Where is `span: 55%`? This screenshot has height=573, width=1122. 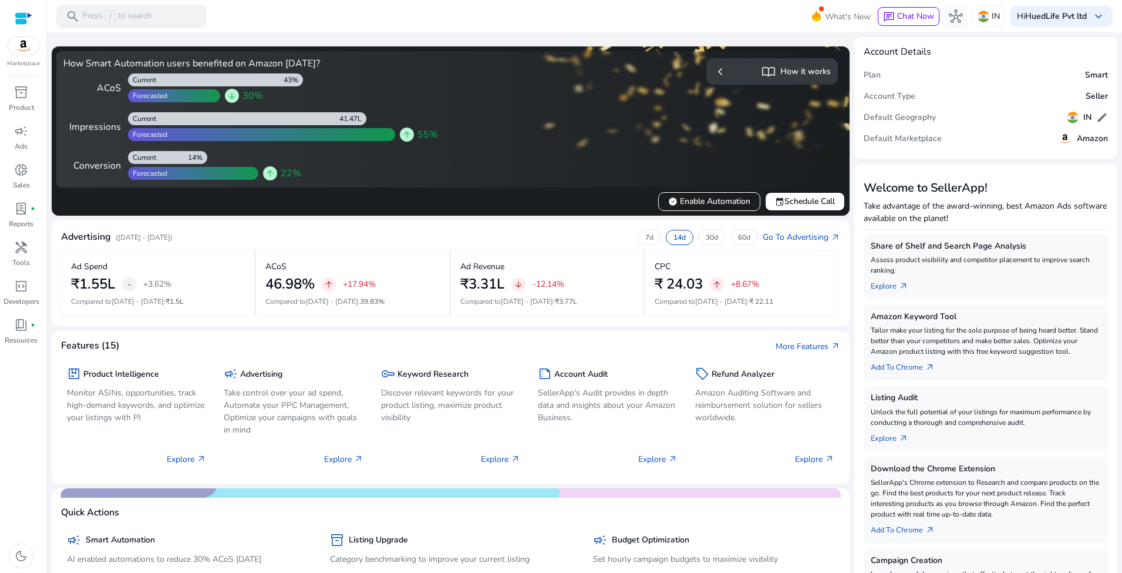
span: 55% is located at coordinates (428, 134).